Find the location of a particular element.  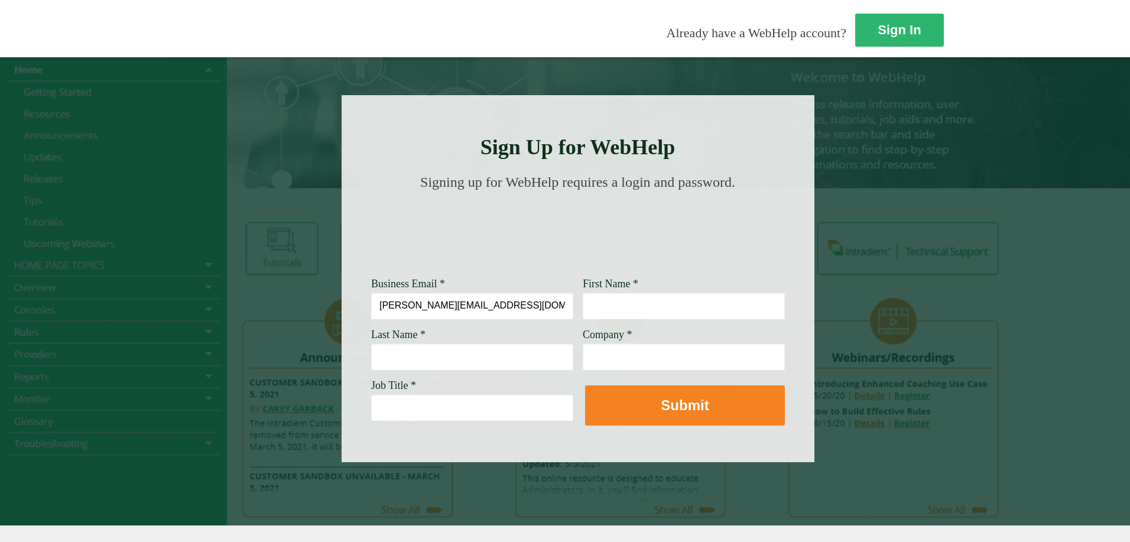

button: Submit is located at coordinates (685, 405).